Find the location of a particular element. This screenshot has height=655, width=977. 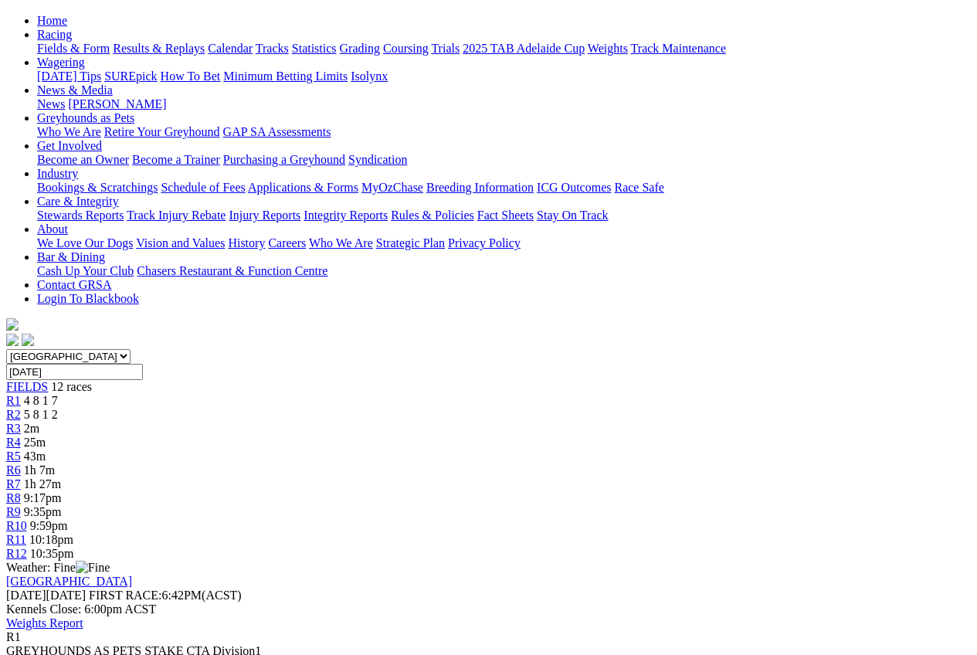

img: facebook.svg is located at coordinates (12, 340).